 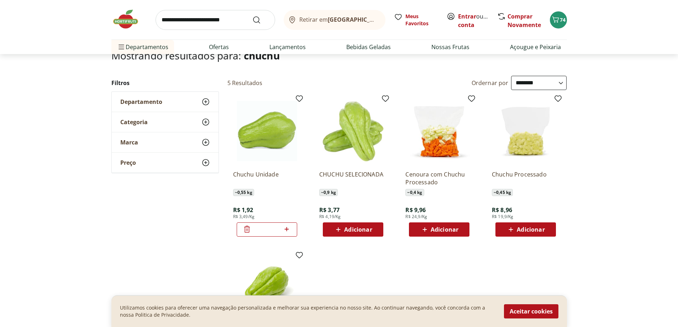 I want to click on span: Departamento, so click(x=141, y=102).